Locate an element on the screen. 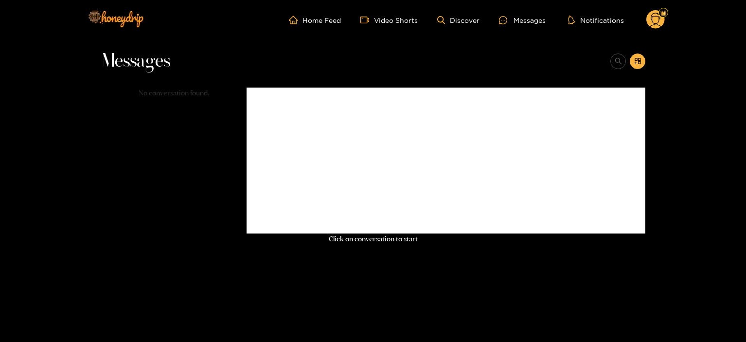  div: Messages is located at coordinates (522, 20).